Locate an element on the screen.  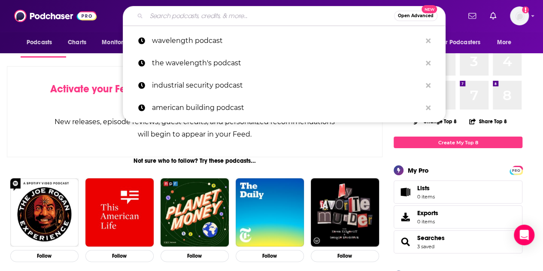
div: Open Intercom Messenger is located at coordinates (524, 235).